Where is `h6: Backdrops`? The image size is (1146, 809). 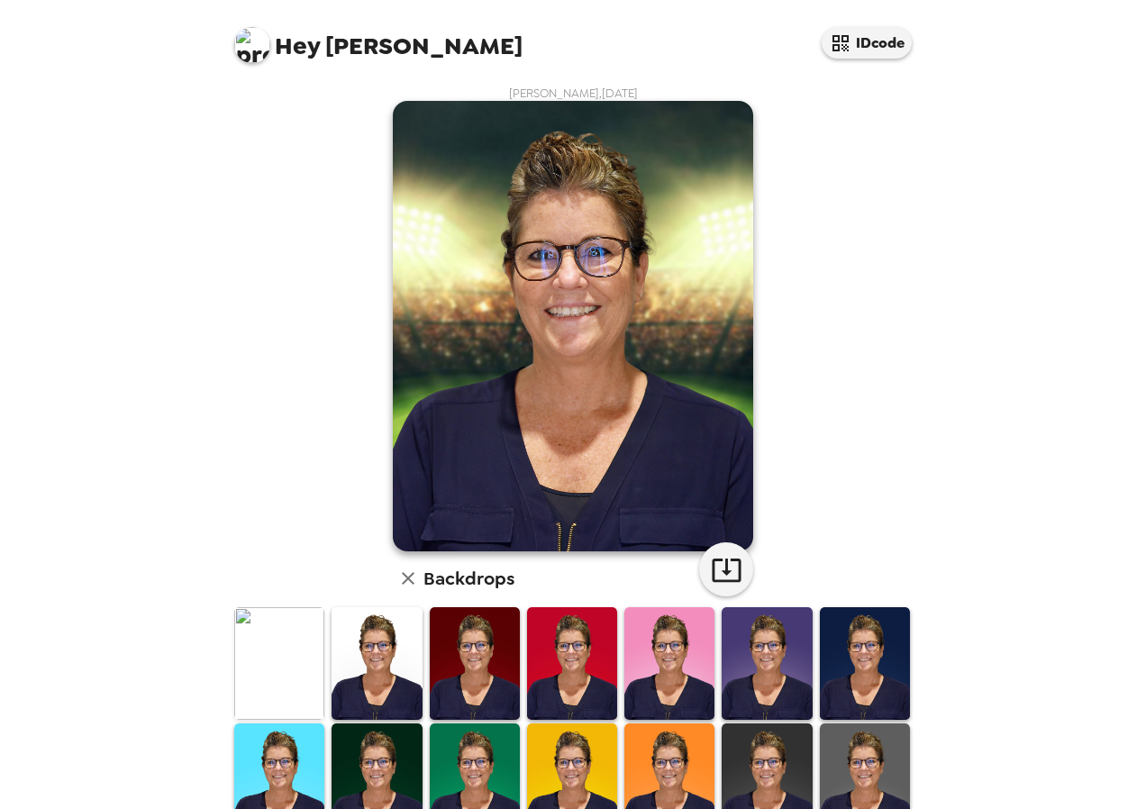 h6: Backdrops is located at coordinates (468, 578).